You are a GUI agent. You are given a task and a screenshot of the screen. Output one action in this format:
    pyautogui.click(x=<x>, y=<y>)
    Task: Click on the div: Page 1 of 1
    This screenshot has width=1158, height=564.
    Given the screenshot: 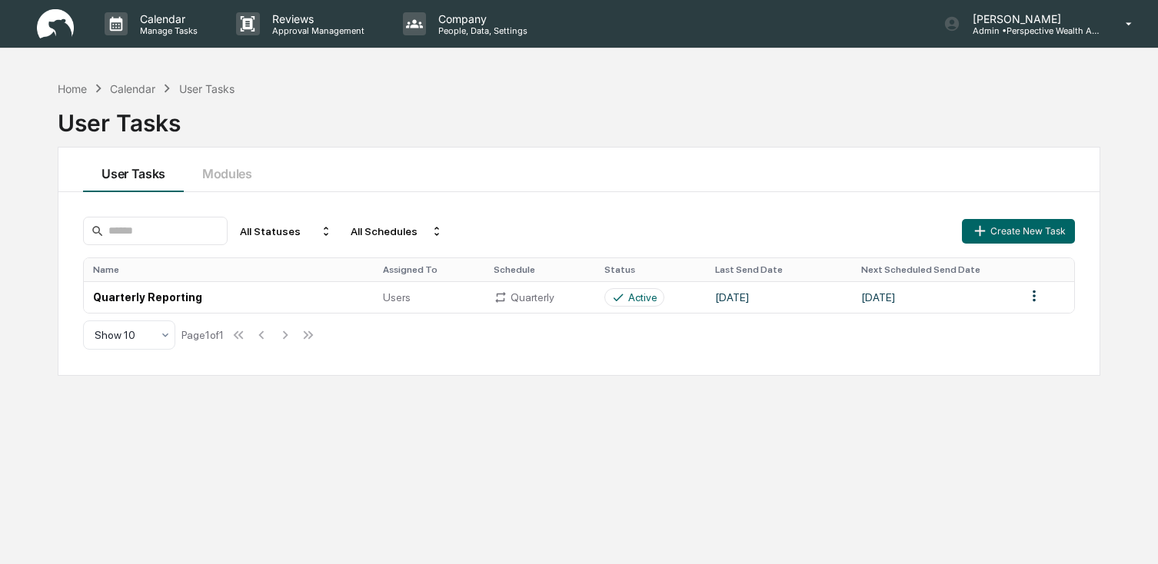 What is the action you would take?
    pyautogui.click(x=202, y=335)
    